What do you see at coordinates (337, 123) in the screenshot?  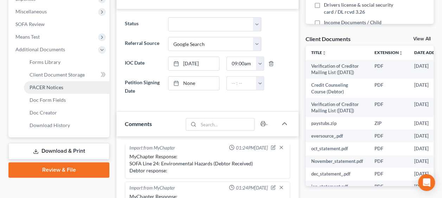 I see `td: paystubs.zip` at bounding box center [337, 123].